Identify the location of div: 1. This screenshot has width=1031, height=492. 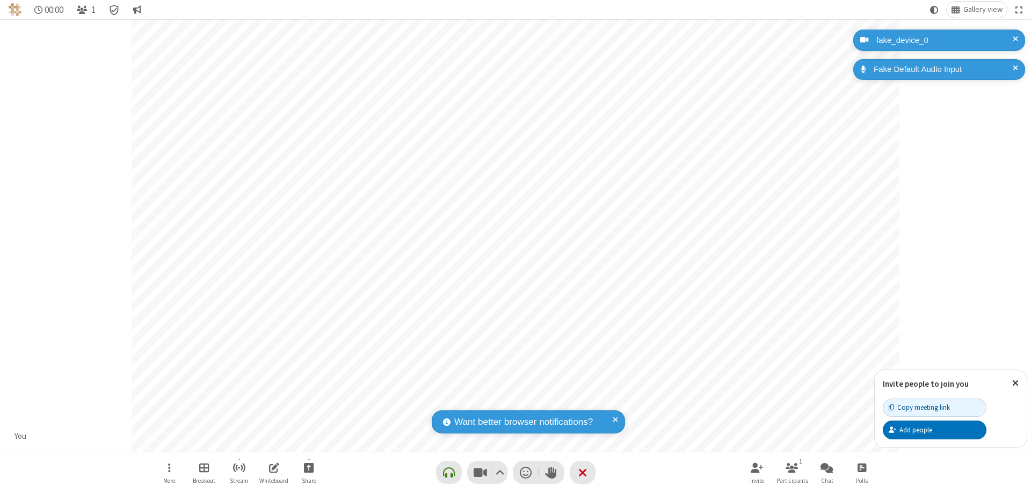
(801, 461).